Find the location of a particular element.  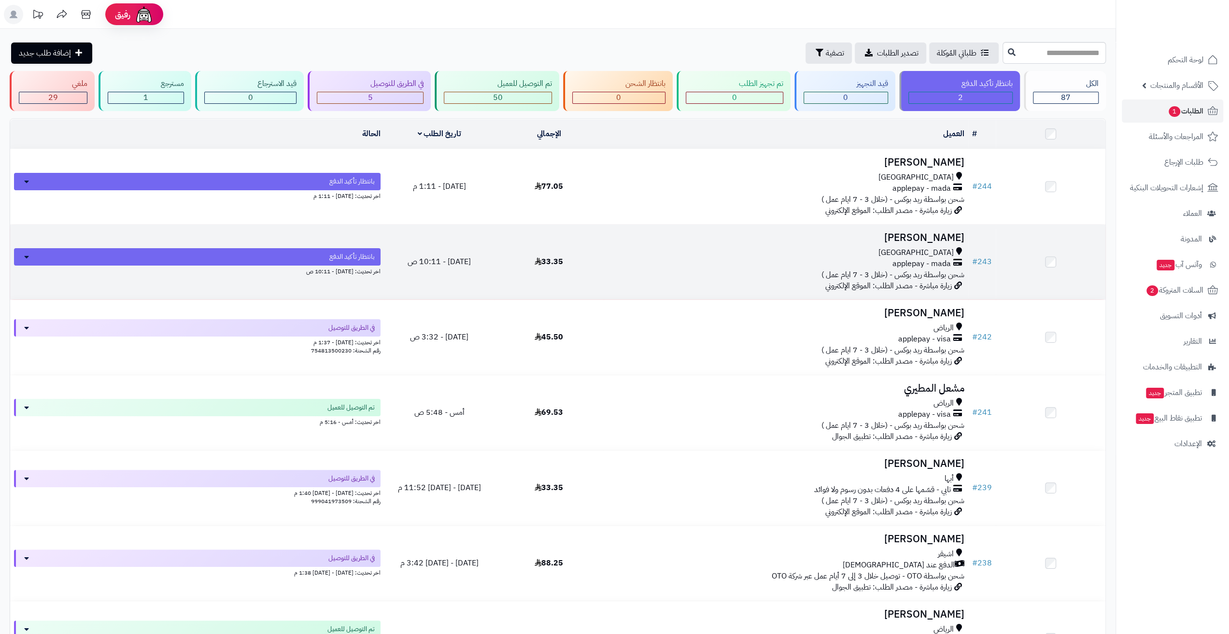

div: قيد الاسترجاع is located at coordinates (250, 84).